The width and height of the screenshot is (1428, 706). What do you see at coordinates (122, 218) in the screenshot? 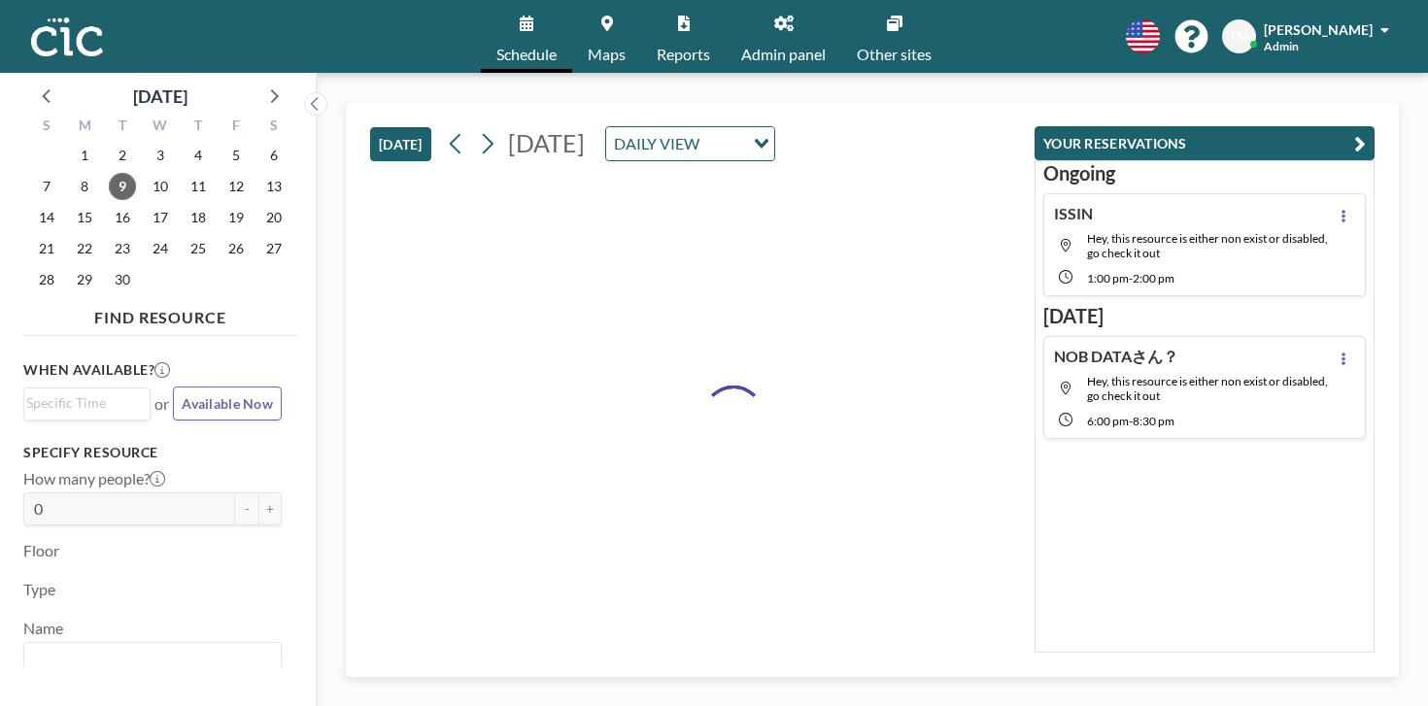
I see `span: Tuesday, September 16, 2025` at bounding box center [122, 218].